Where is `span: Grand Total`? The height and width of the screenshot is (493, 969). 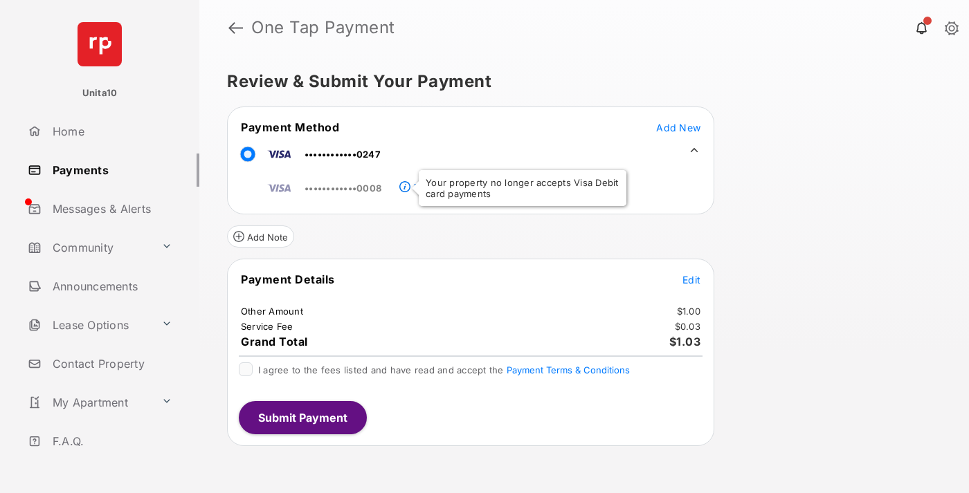 span: Grand Total is located at coordinates (274, 342).